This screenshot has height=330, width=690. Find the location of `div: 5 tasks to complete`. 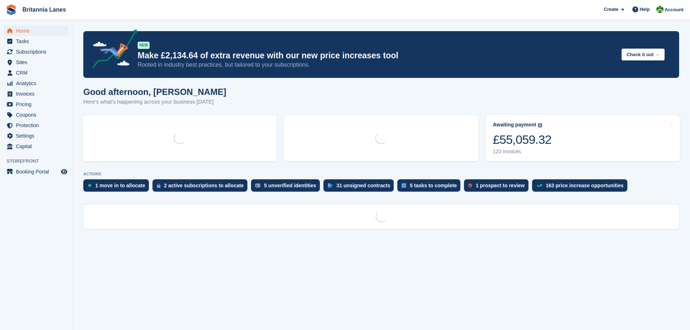

div: 5 tasks to complete is located at coordinates (433, 185).